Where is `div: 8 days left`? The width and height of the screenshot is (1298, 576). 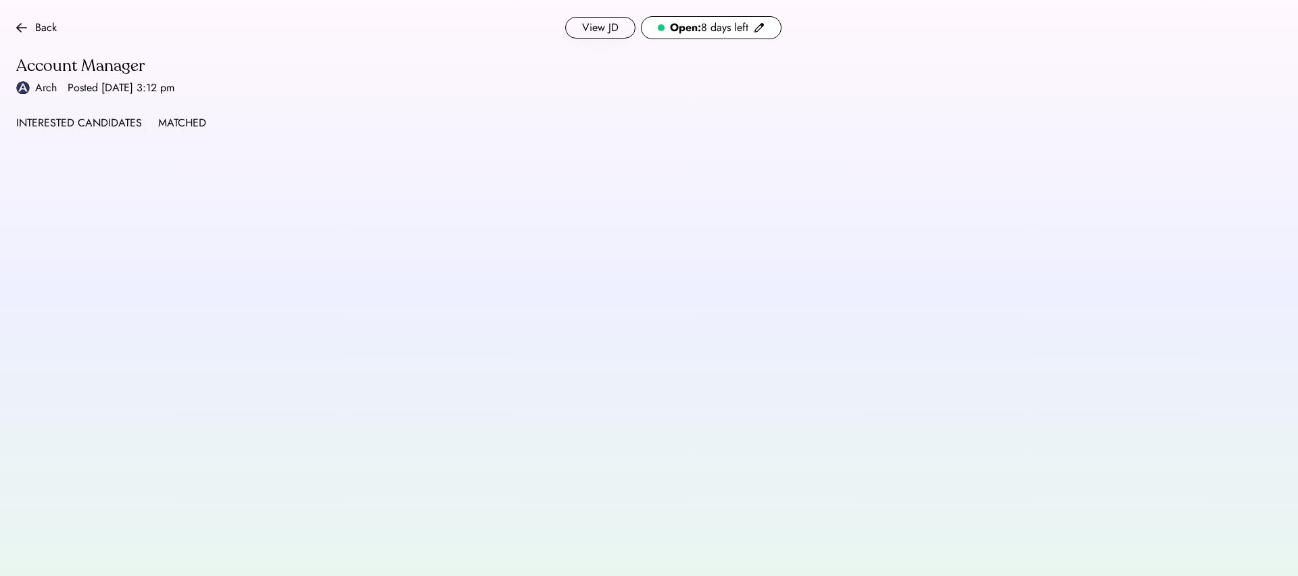
div: 8 days left is located at coordinates (709, 28).